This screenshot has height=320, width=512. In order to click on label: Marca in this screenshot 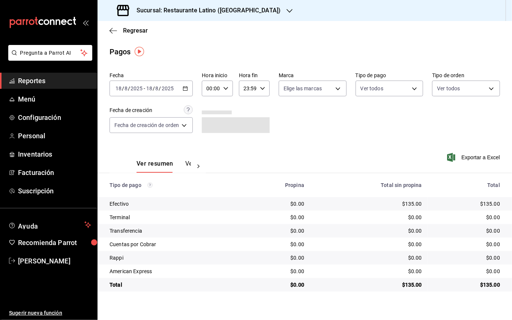, I will do `click(312, 76)`.